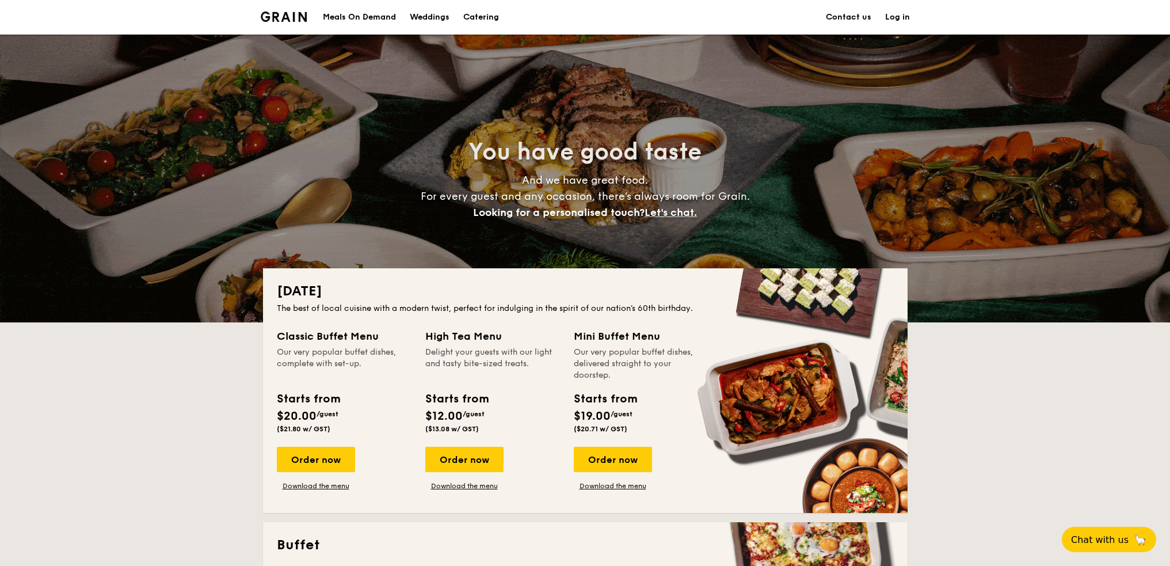  What do you see at coordinates (592, 416) in the screenshot?
I see `span: $19.00` at bounding box center [592, 416].